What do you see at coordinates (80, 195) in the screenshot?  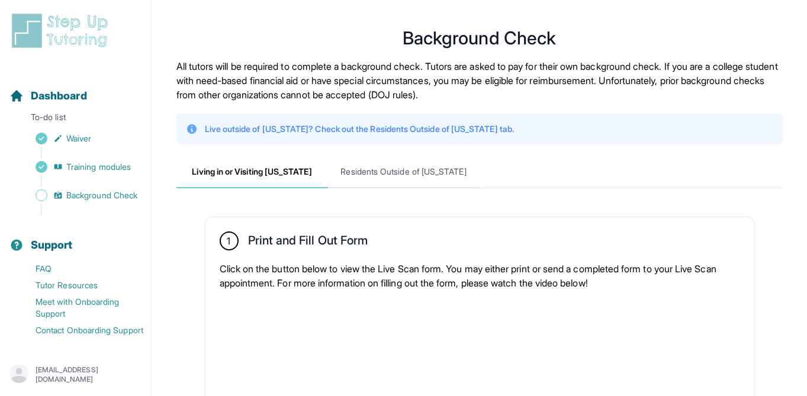 I see `a: Background Check` at bounding box center [80, 195].